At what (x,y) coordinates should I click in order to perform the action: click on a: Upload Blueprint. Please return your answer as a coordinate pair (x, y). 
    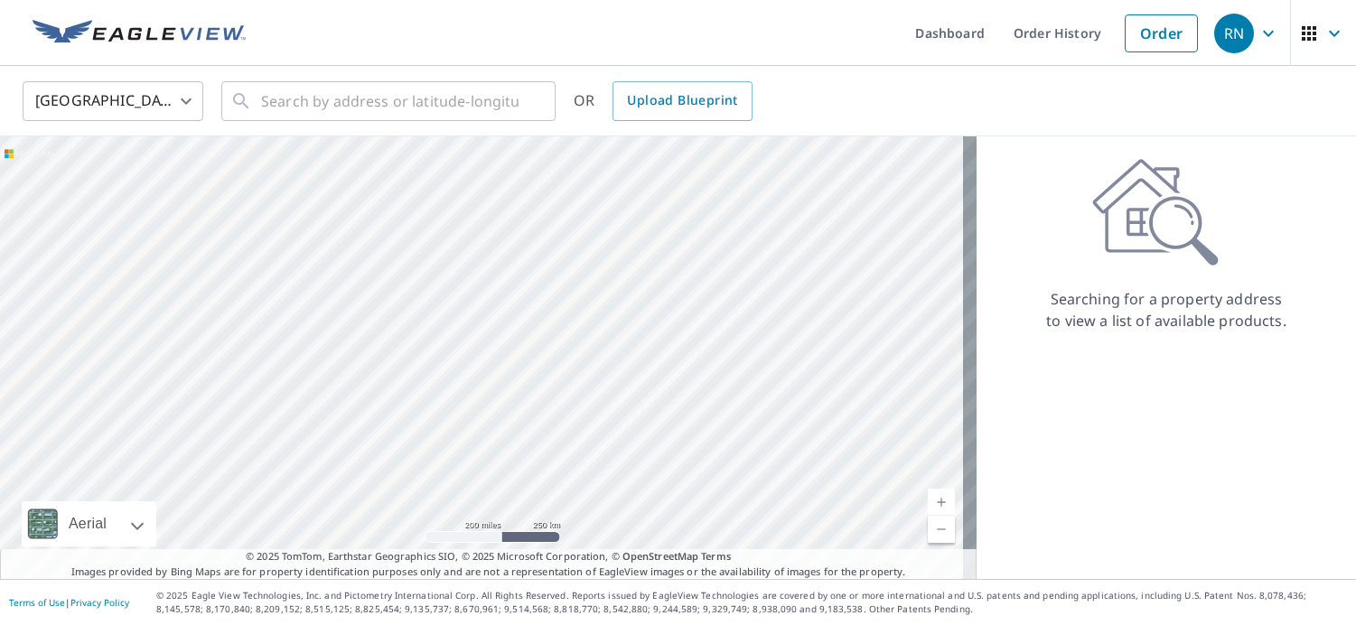
    Looking at the image, I should click on (682, 101).